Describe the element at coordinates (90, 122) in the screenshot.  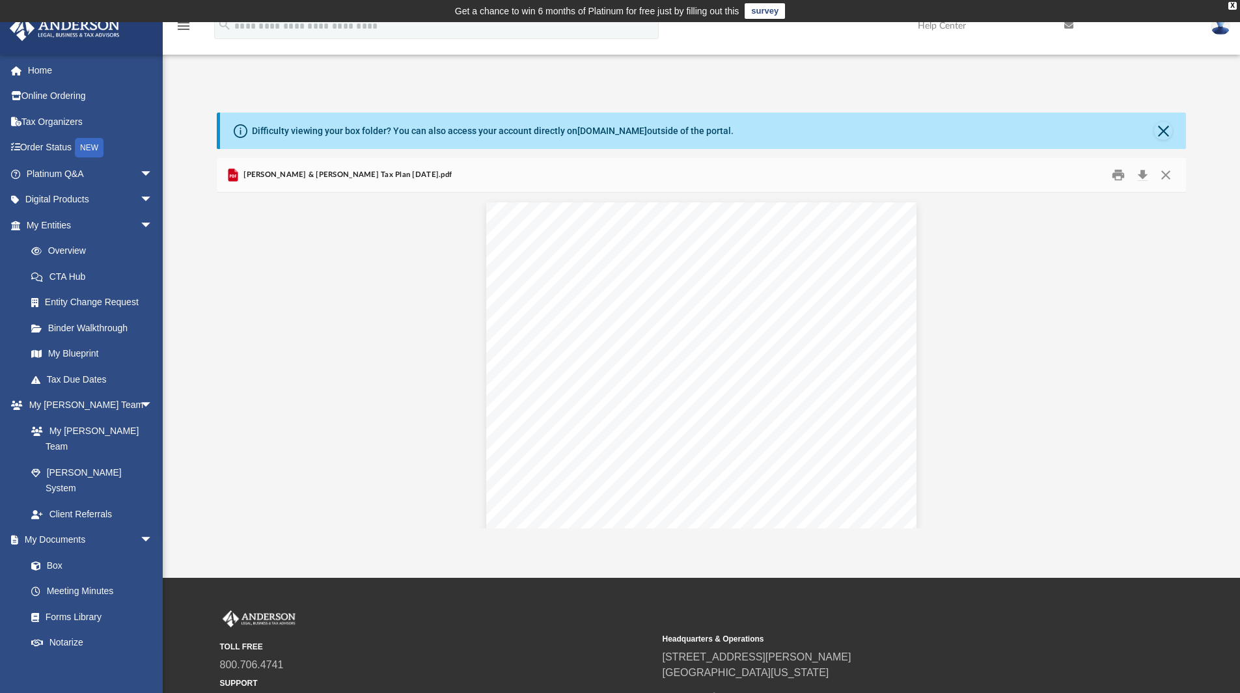
I see `a: Tax Organizers` at that location.